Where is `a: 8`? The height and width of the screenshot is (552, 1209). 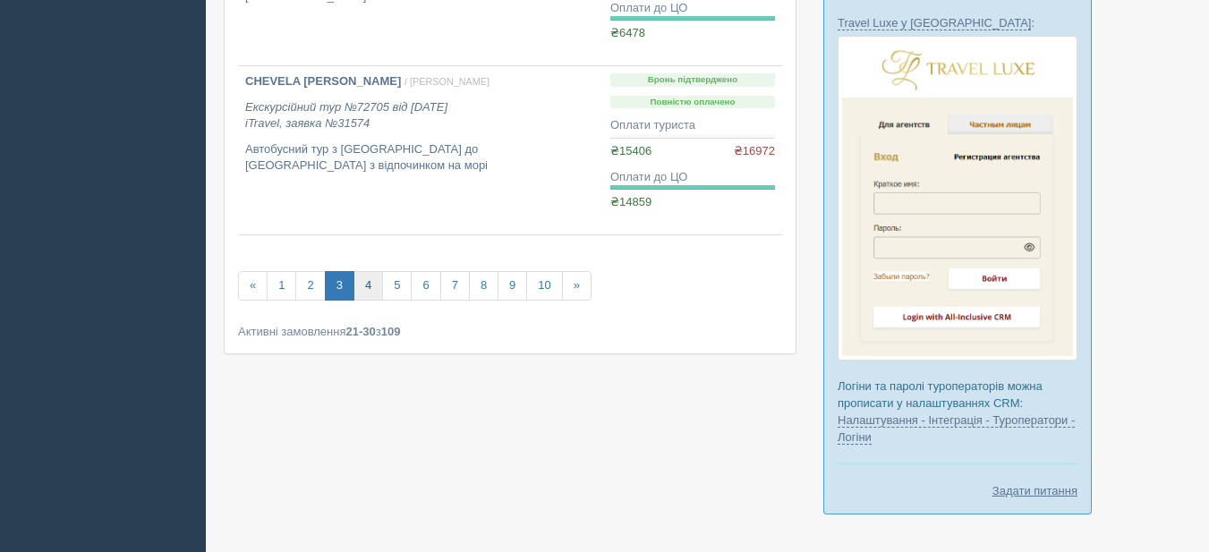
a: 8 is located at coordinates (483, 286).